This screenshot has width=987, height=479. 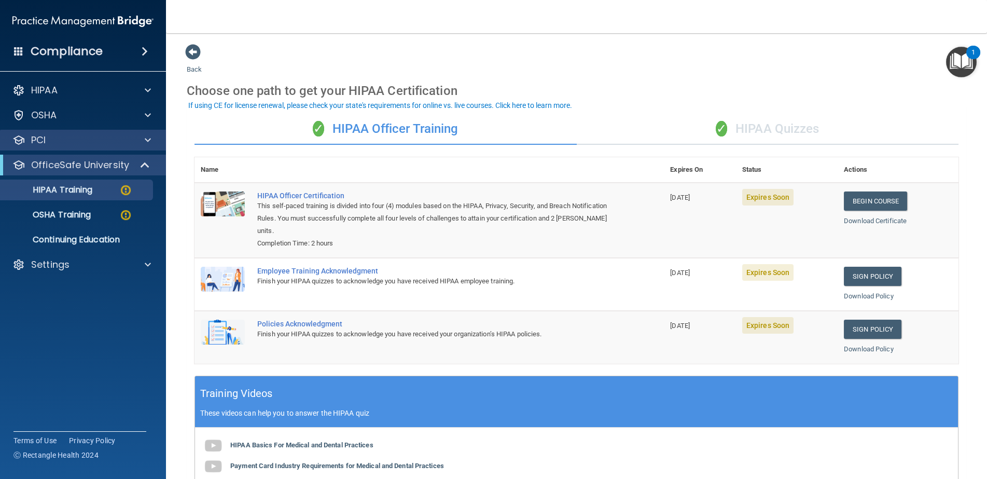 I want to click on p: Continuing Education, so click(x=77, y=240).